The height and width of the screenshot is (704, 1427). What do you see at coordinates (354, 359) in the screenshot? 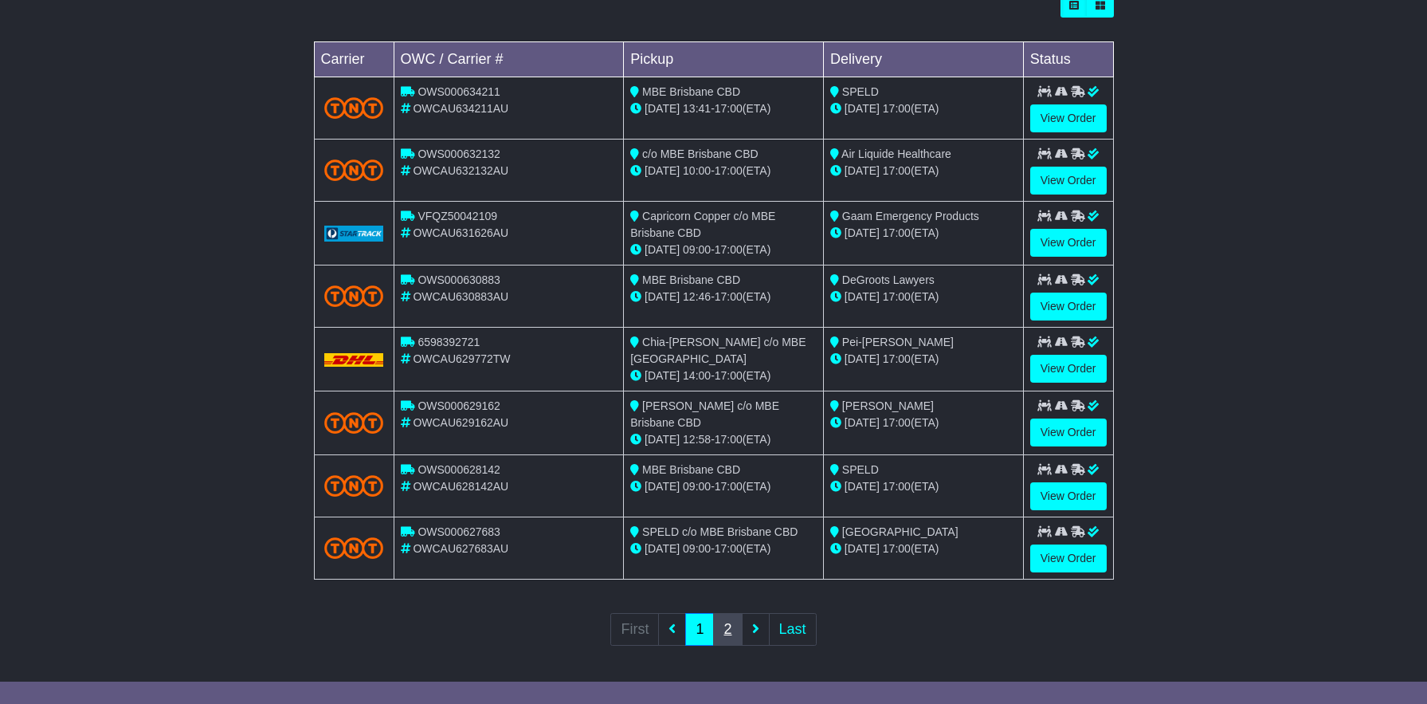
I see `img: DHL.png` at bounding box center [354, 359].